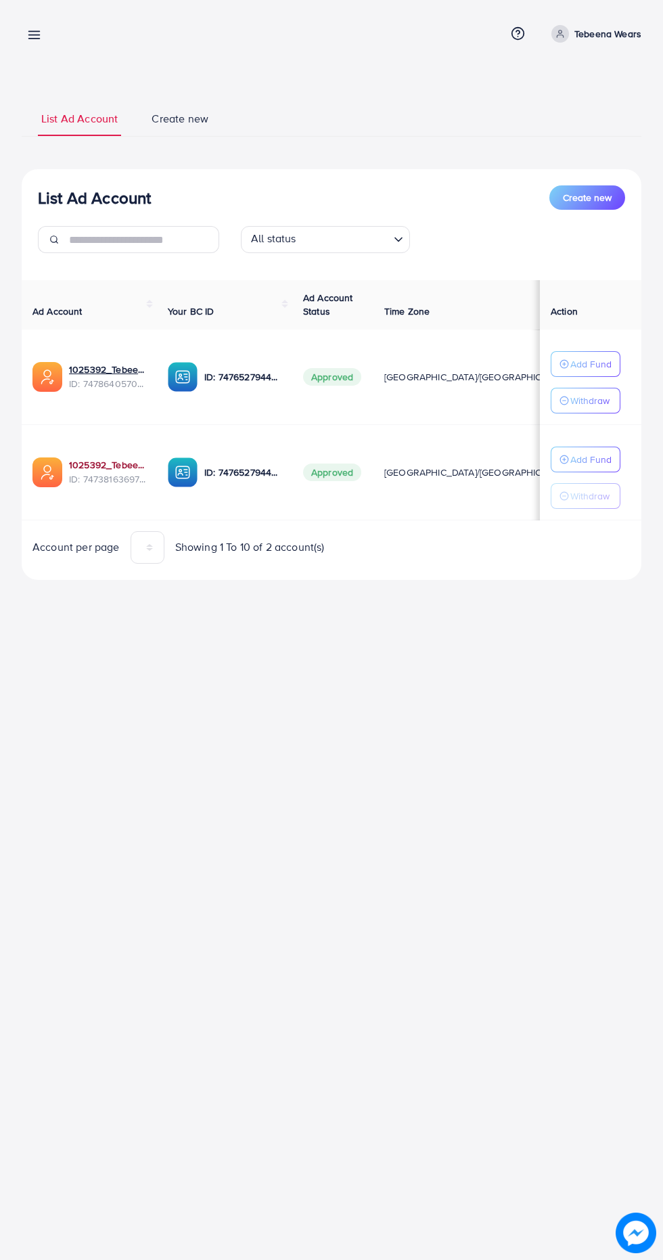 This screenshot has width=663, height=1260. I want to click on span: List Ad Account, so click(79, 118).